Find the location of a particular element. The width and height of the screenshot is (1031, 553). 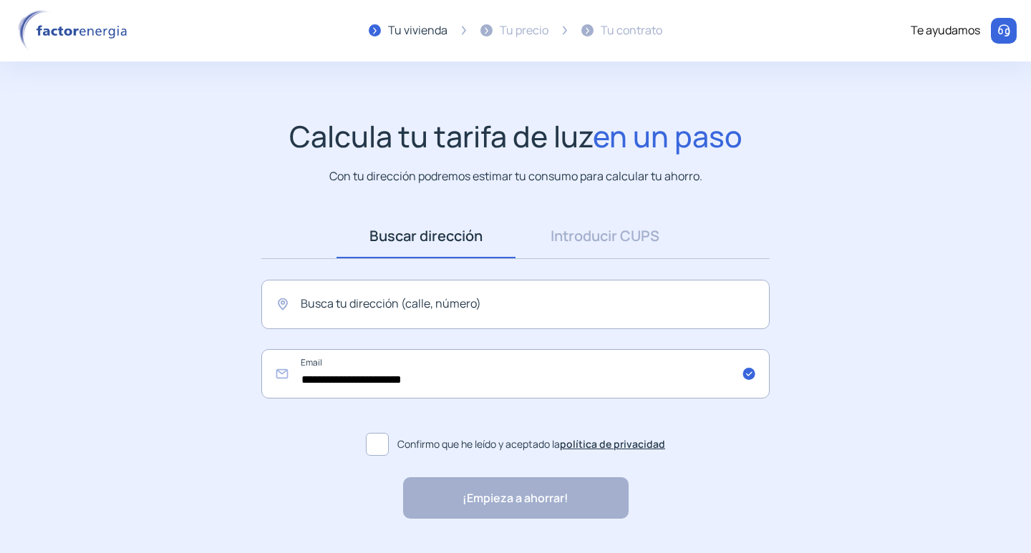

h1: Calcula tu tarifa de luz is located at coordinates (515, 136).